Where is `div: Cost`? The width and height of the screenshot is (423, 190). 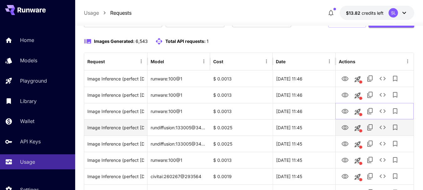 div: Cost is located at coordinates (218, 61).